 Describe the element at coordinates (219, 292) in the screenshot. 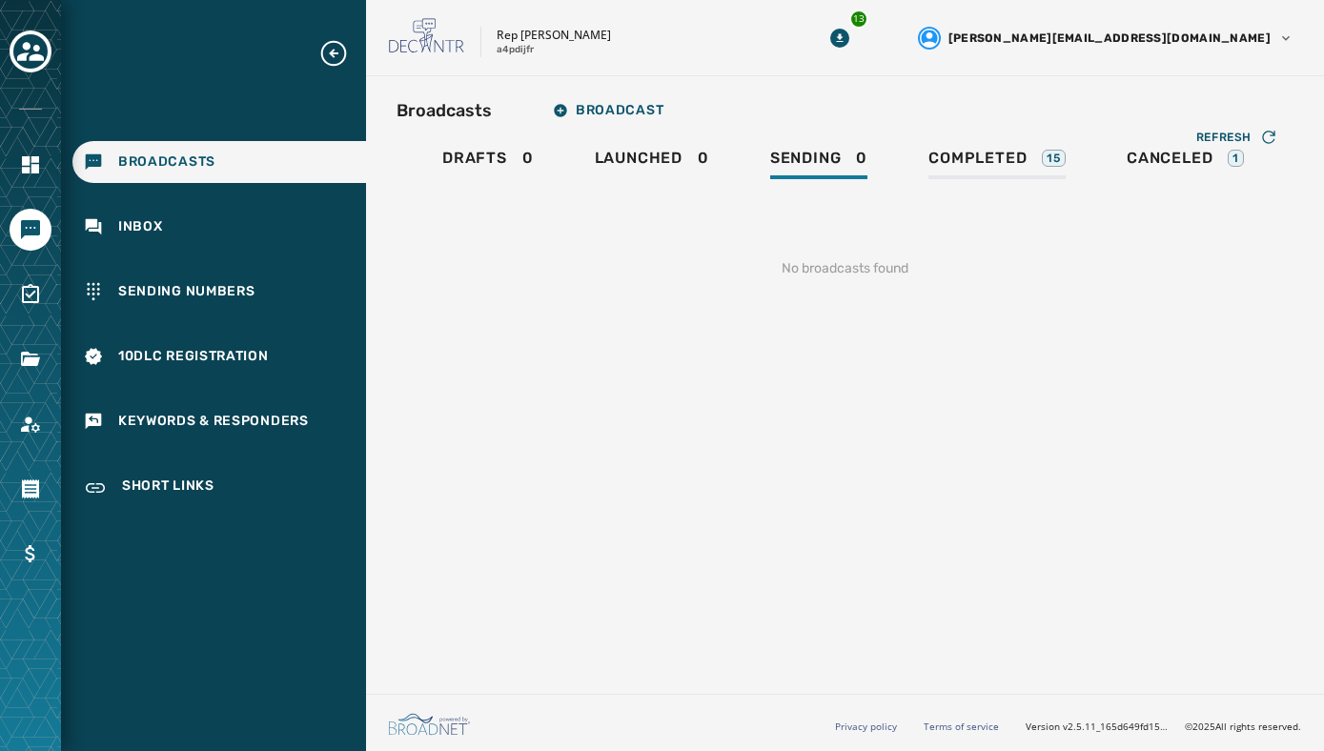

I see `a: Navigate to Sending Numbers` at that location.